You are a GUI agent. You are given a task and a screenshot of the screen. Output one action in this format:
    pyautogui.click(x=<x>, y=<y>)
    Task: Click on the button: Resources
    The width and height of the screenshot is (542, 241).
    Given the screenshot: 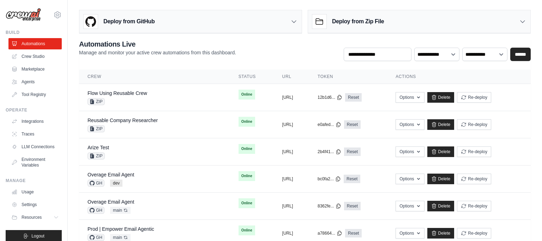 What is the action you would take?
    pyautogui.click(x=35, y=217)
    